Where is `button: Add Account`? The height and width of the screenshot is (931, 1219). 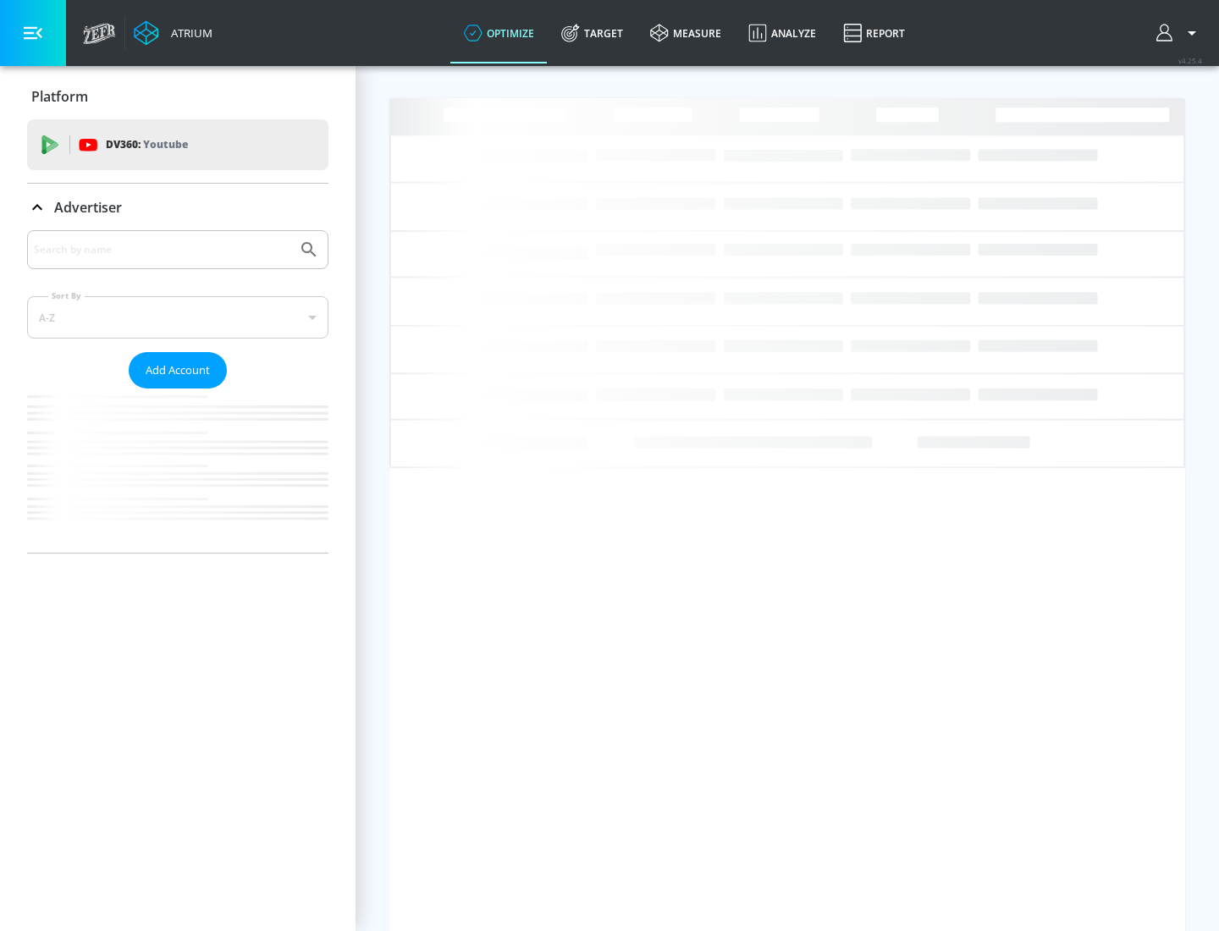
button: Add Account is located at coordinates (178, 370).